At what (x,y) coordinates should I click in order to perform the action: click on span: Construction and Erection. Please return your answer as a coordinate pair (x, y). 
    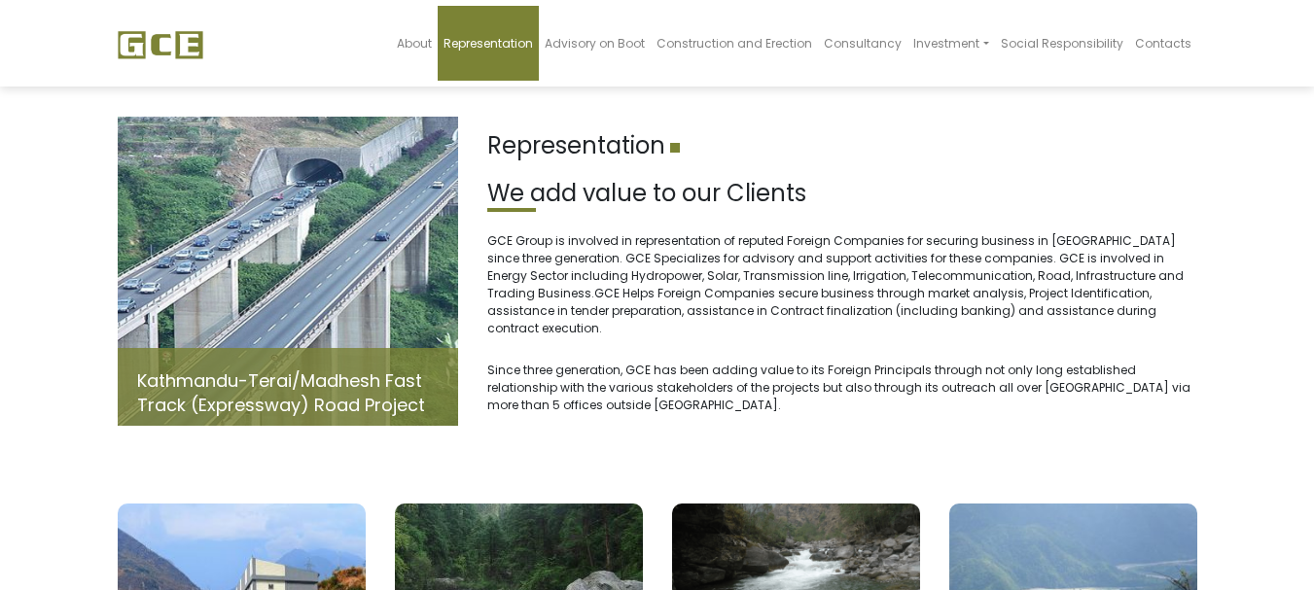
    Looking at the image, I should click on (734, 43).